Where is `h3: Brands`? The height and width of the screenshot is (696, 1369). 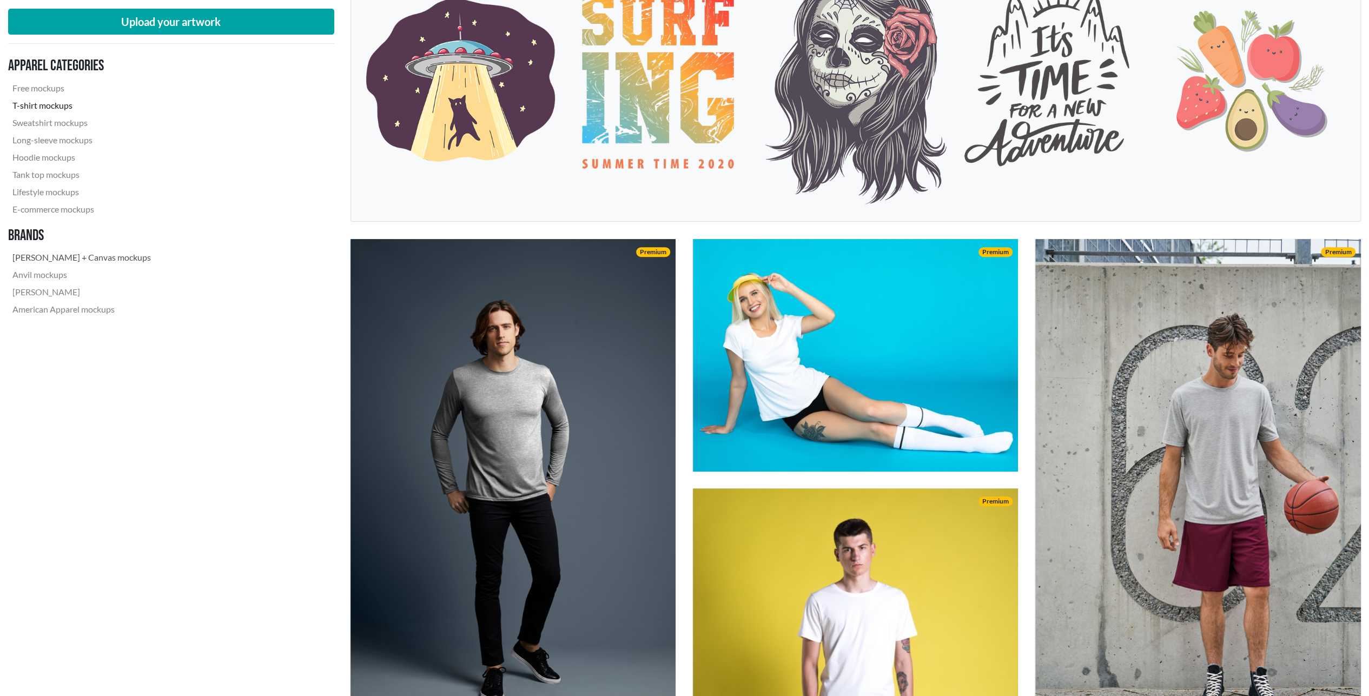
h3: Brands is located at coordinates (82, 236).